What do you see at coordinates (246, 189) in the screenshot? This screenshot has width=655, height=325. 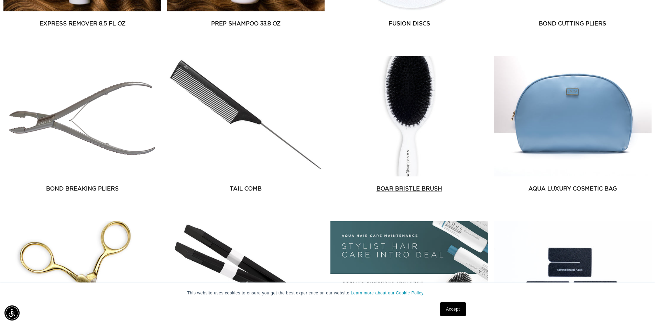 I see `a: Tail Comb` at bounding box center [246, 189].